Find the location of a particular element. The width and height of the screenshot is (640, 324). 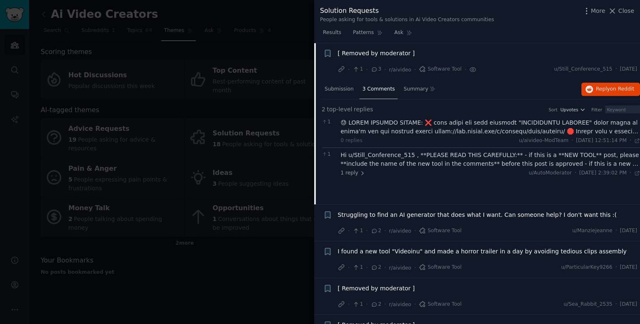

span: Reply is located at coordinates (615, 89).